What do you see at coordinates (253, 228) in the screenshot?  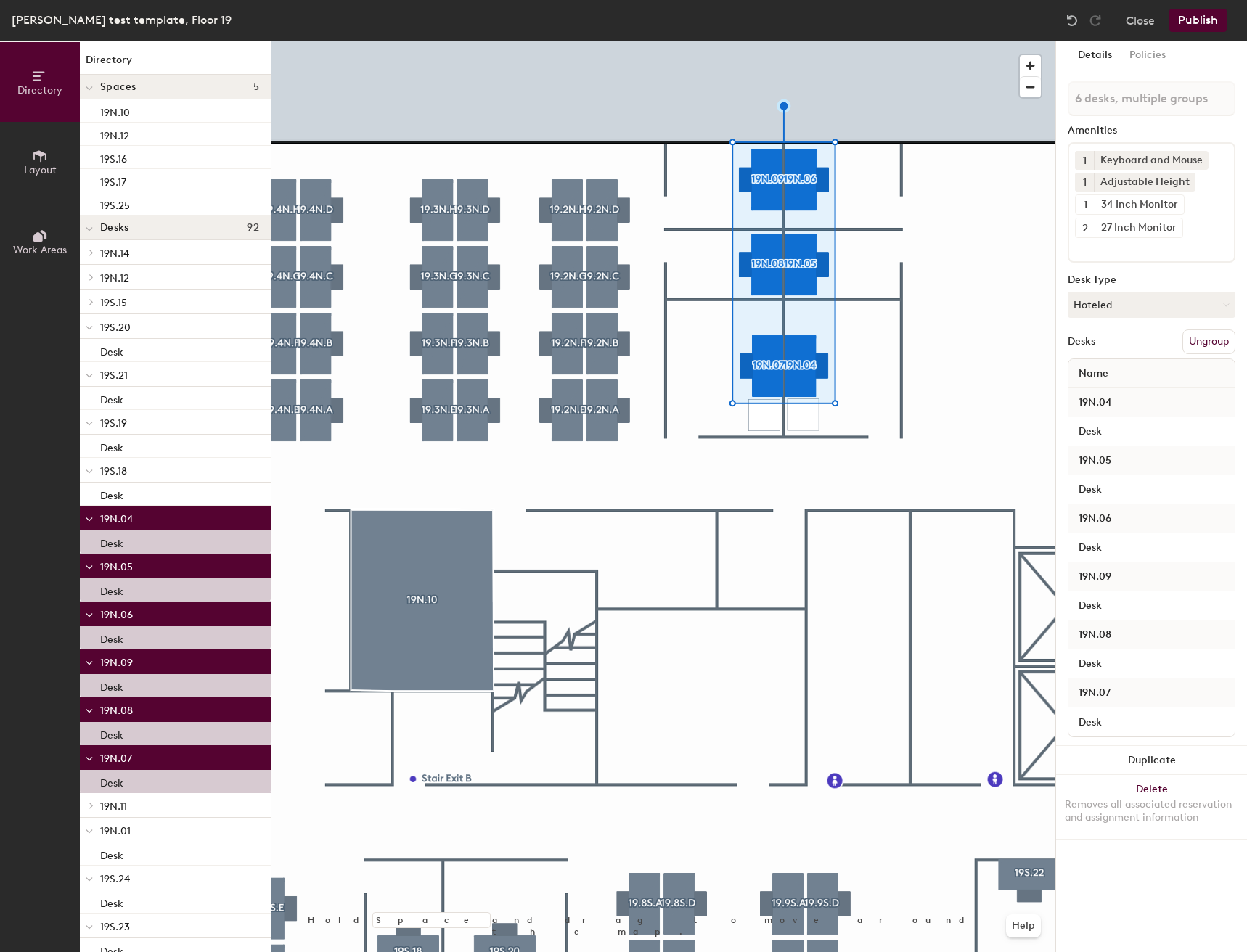 I see `span: 92` at bounding box center [253, 228].